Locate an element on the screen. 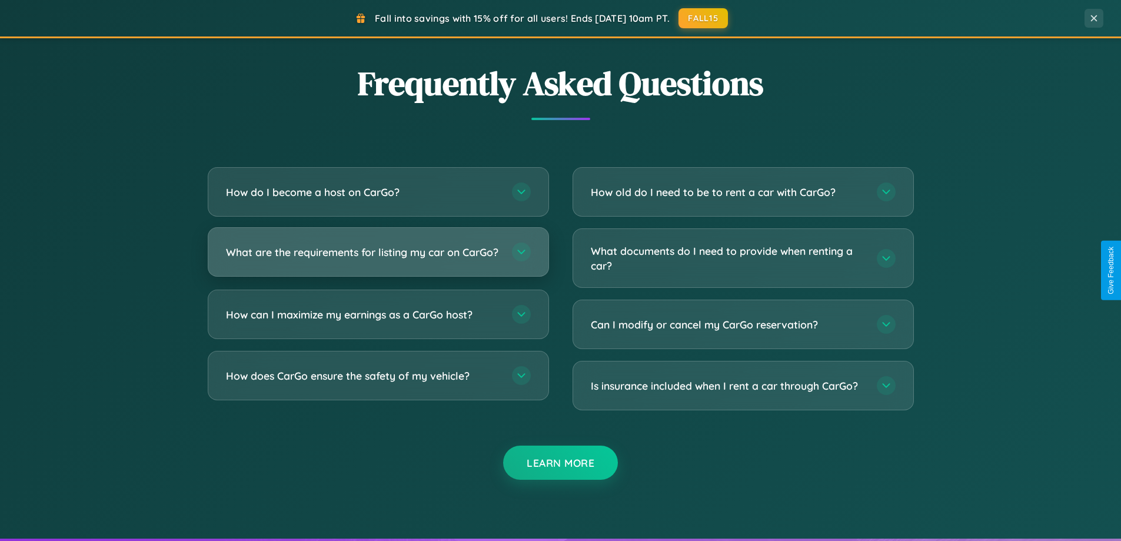 The width and height of the screenshot is (1121, 541). h3: What are the requirements for listing my car on CarGo? is located at coordinates (363, 252).